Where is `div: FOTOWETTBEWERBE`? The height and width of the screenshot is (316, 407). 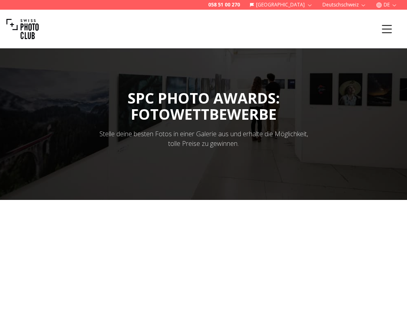
div: FOTOWETTBEWERBE is located at coordinates (204, 114).